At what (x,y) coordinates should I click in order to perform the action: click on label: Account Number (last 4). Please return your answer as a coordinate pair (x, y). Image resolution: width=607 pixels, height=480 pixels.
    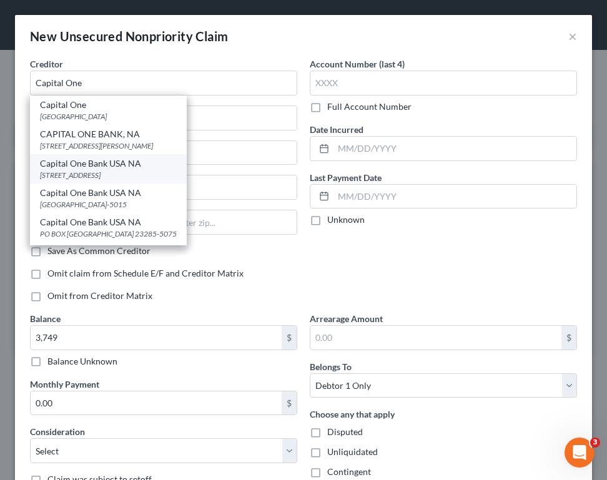
    Looking at the image, I should click on (357, 64).